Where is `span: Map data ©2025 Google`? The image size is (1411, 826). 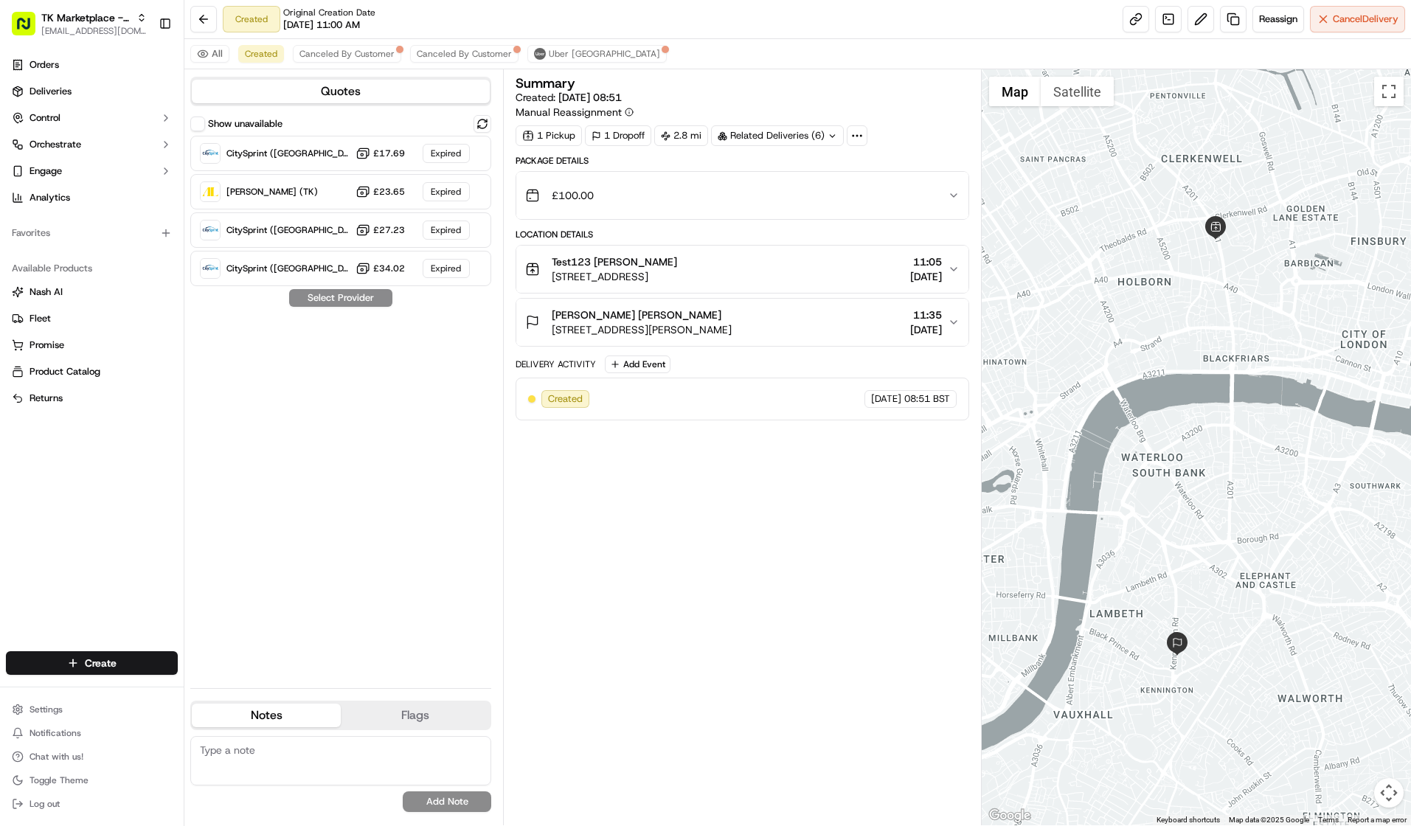 span: Map data ©2025 Google is located at coordinates (1269, 820).